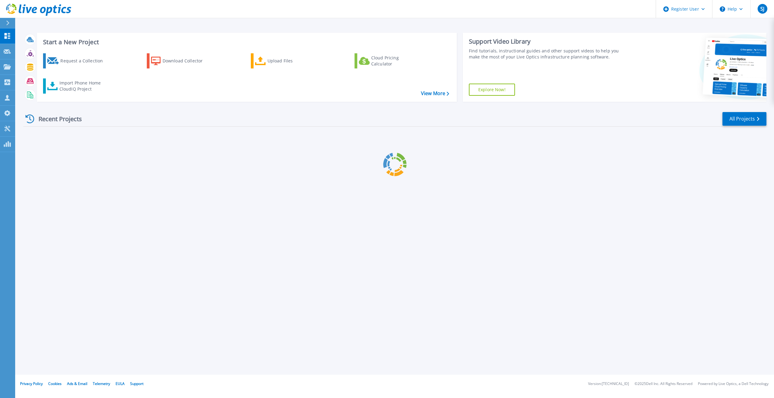  I want to click on span: SJ, so click(762, 9).